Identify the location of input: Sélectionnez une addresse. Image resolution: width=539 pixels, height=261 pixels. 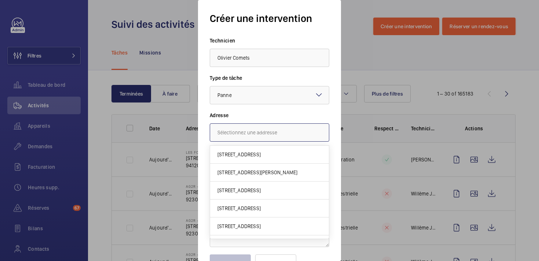
(269, 133).